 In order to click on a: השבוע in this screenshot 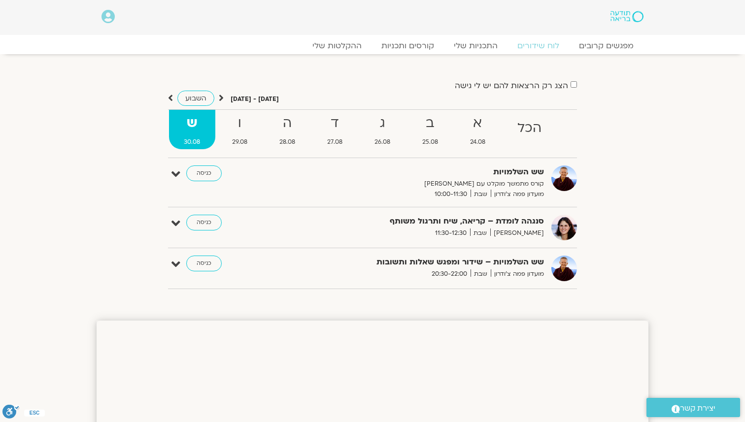, I will do `click(196, 98)`.